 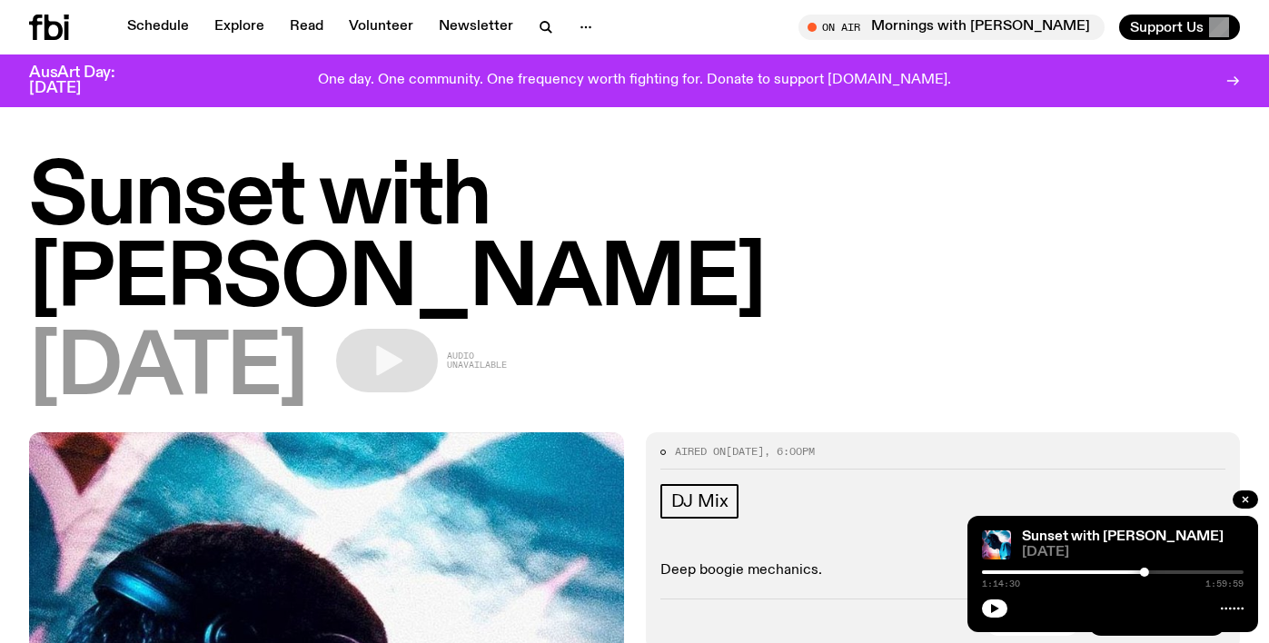 What do you see at coordinates (996, 545) in the screenshot?
I see `a: Simon Caldwell stands side on, looking downwards. He has headphones on. Behind him is a brightly ...` at bounding box center [996, 545].